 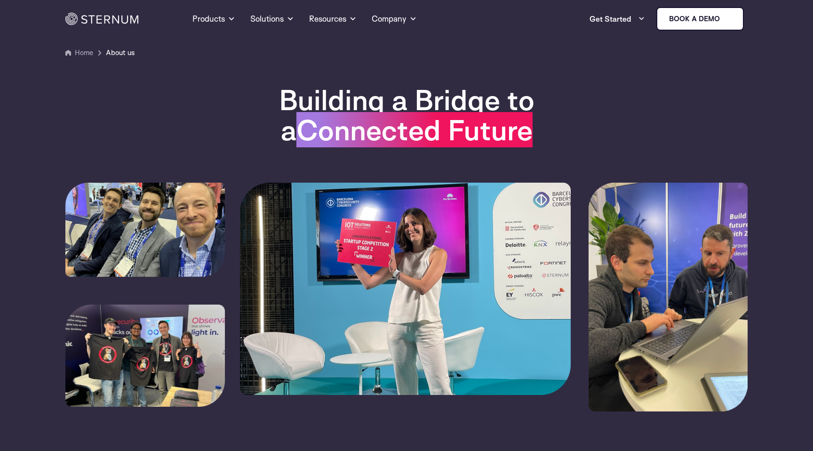 I want to click on span: About us, so click(x=120, y=53).